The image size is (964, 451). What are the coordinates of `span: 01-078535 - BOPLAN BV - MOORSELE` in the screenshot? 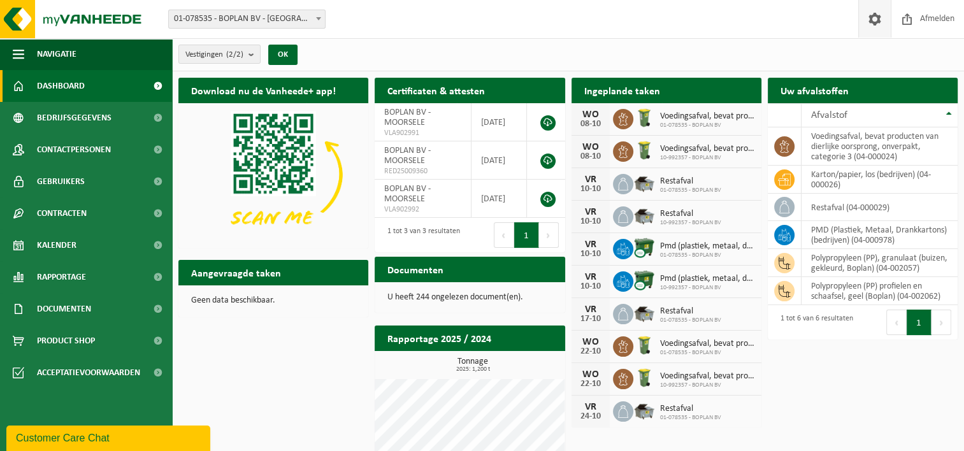 It's located at (246, 19).